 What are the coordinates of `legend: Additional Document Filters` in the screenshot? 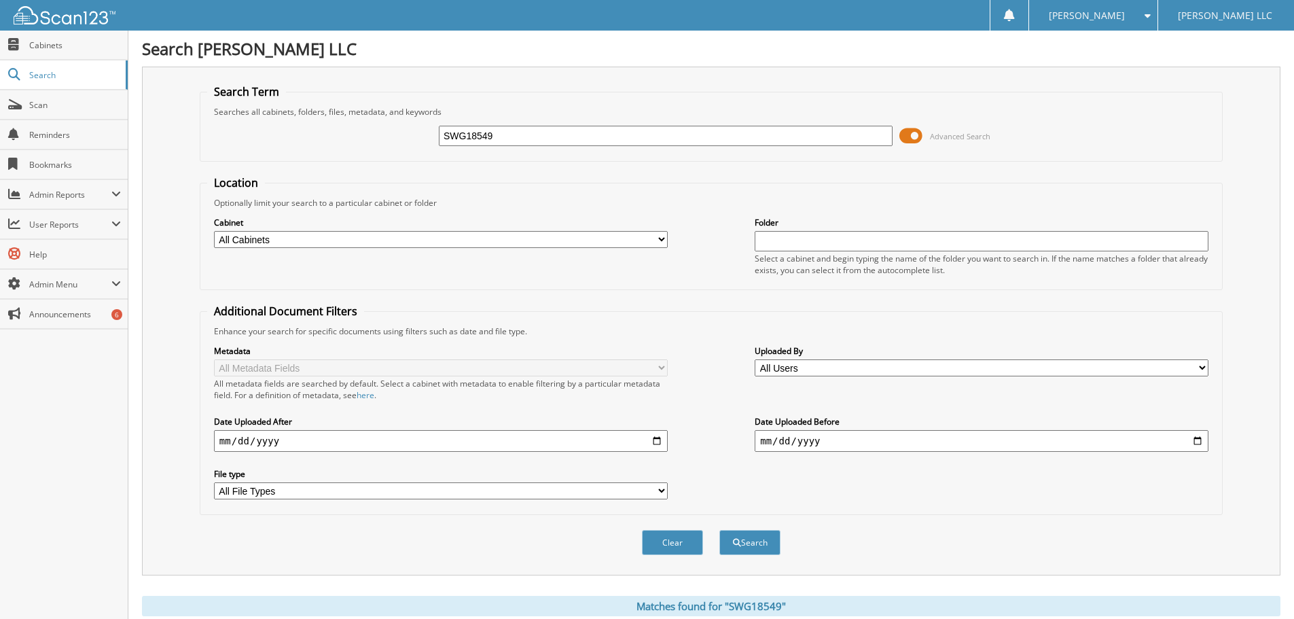 It's located at (285, 311).